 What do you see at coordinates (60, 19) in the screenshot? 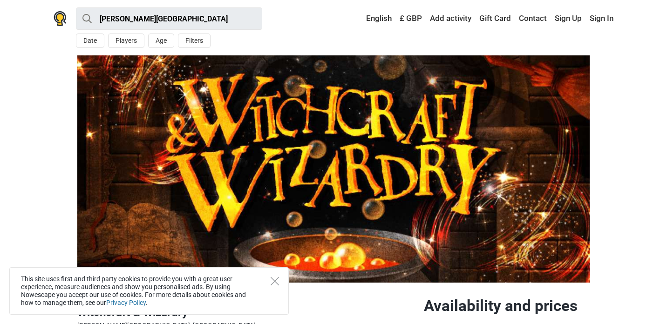
I see `img: Nowescape logo` at bounding box center [60, 19].